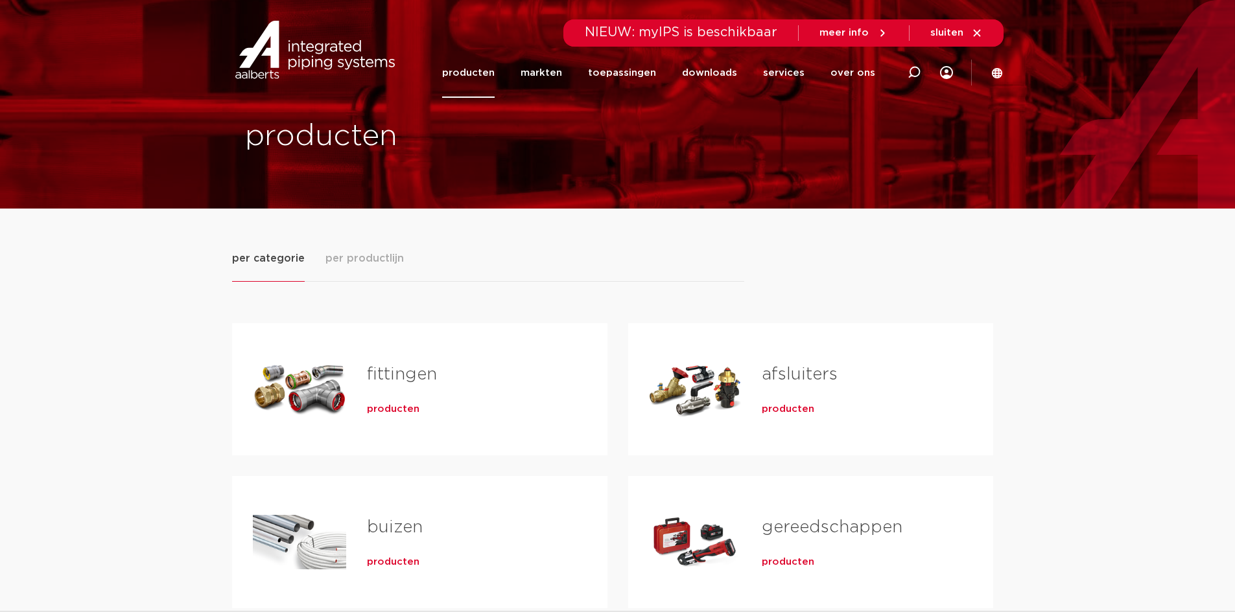  Describe the element at coordinates (622, 73) in the screenshot. I see `a: toepassingen` at that location.